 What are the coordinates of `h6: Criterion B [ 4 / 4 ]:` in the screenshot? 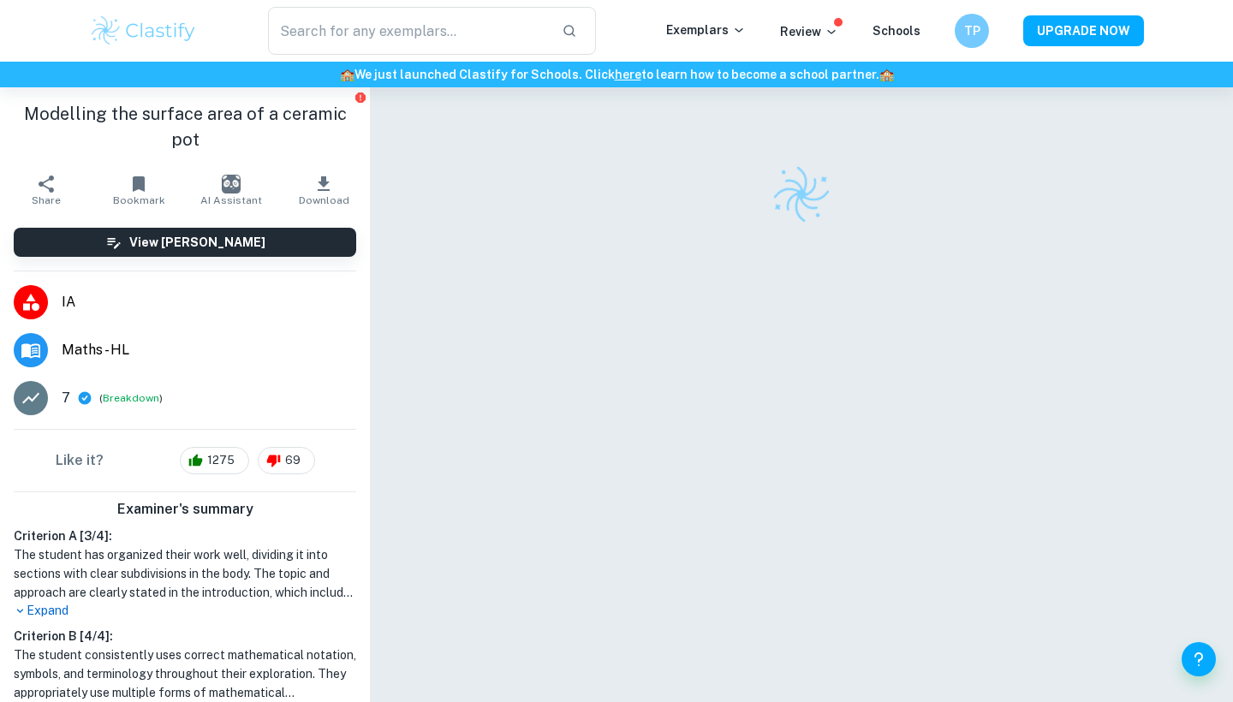 It's located at (185, 636).